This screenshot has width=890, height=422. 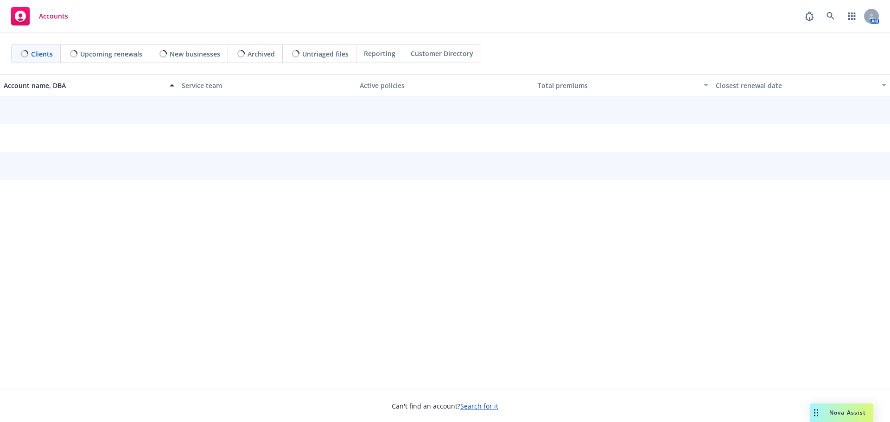 I want to click on a: Switch app, so click(x=852, y=16).